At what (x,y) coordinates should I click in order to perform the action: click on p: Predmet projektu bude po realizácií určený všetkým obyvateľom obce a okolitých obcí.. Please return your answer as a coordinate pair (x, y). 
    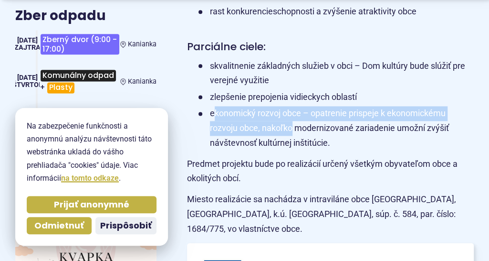
    Looking at the image, I should click on (330, 171).